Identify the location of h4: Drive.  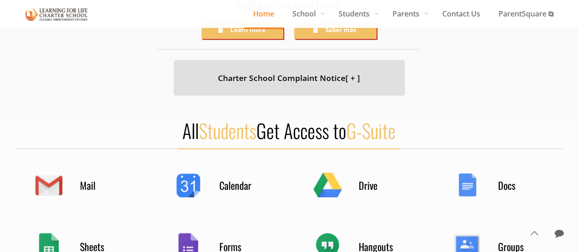
(381, 185).